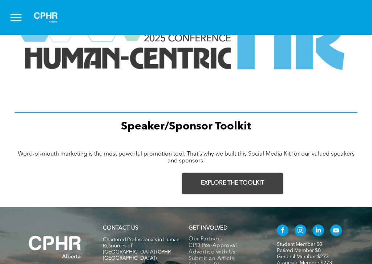 Image resolution: width=372 pixels, height=264 pixels. I want to click on a: EXPLORE THE TOOLKIT, so click(232, 184).